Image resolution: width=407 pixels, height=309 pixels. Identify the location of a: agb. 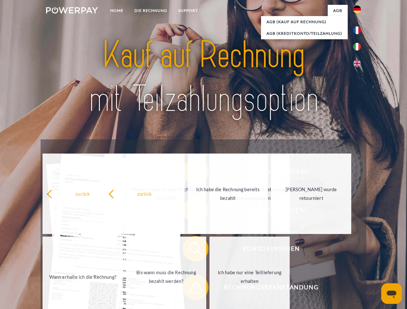
(338, 11).